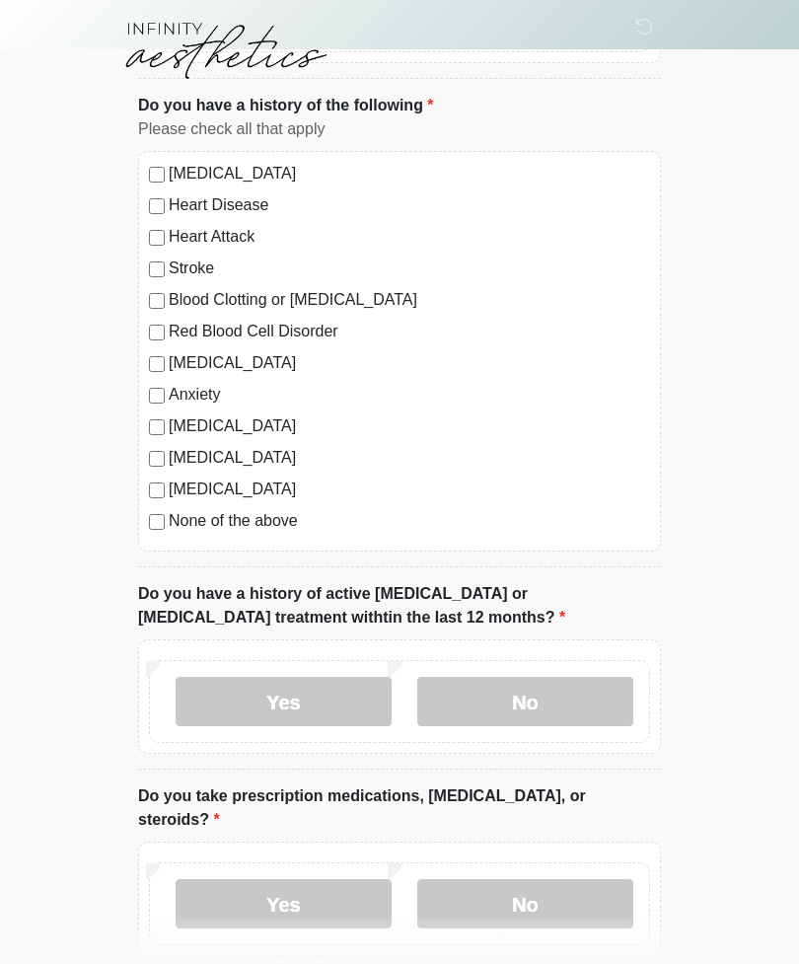  What do you see at coordinates (157, 522) in the screenshot?
I see `input: None of the above` at bounding box center [157, 522].